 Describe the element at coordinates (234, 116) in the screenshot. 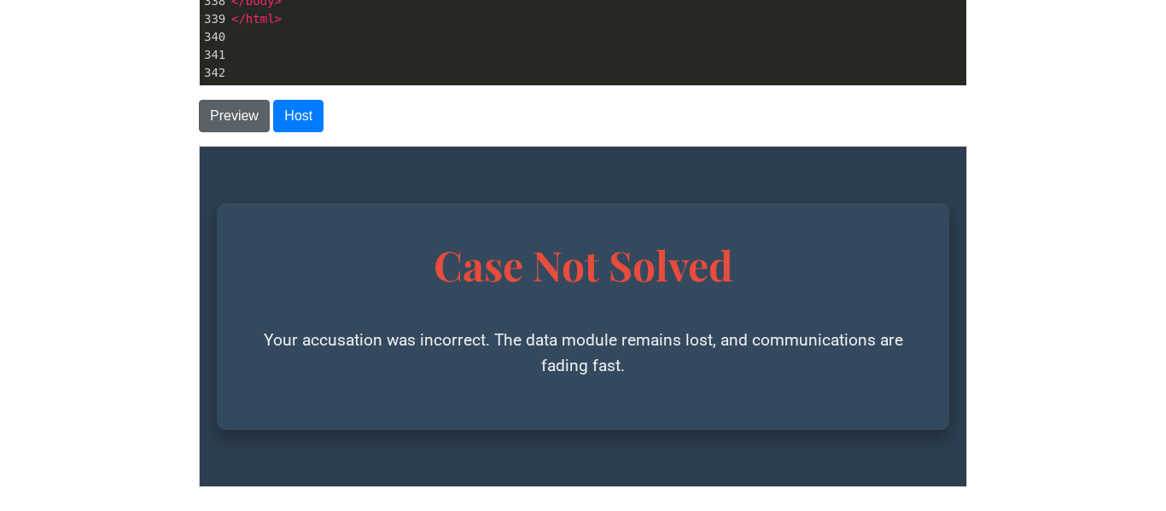

I see `button: Preview` at that location.